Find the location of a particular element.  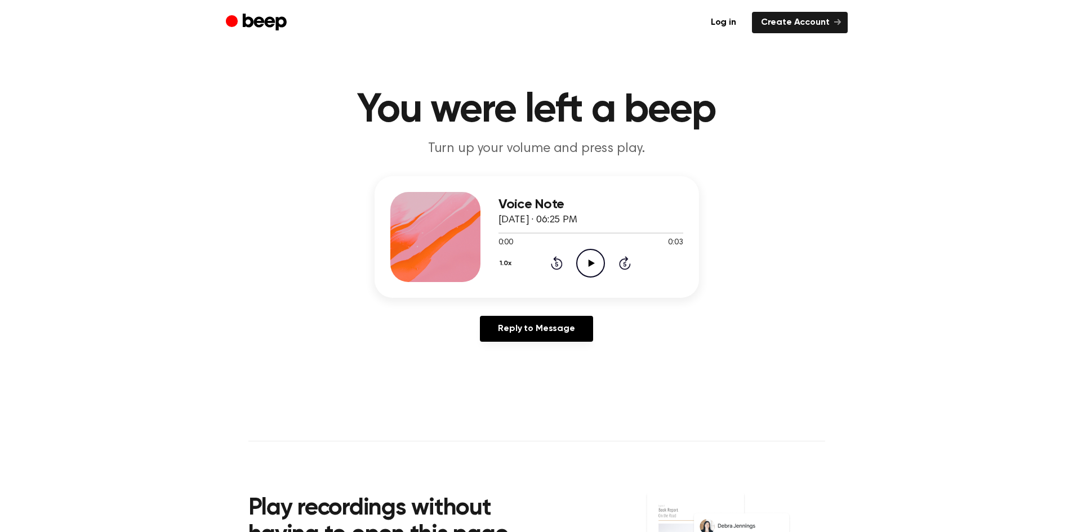

a: Create Account is located at coordinates (800, 23).